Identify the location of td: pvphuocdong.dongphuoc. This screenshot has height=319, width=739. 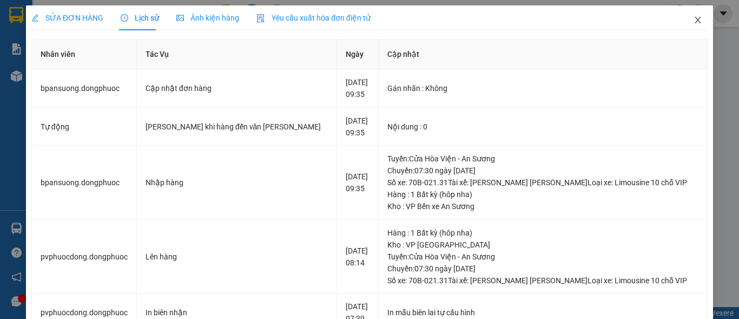
(84, 257).